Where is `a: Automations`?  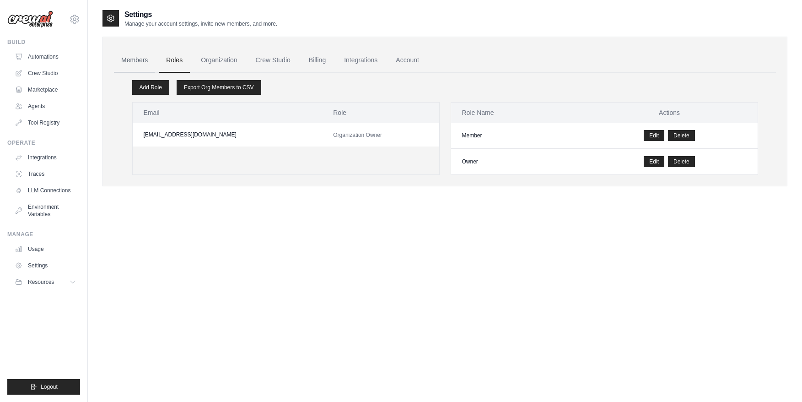
a: Automations is located at coordinates (45, 57).